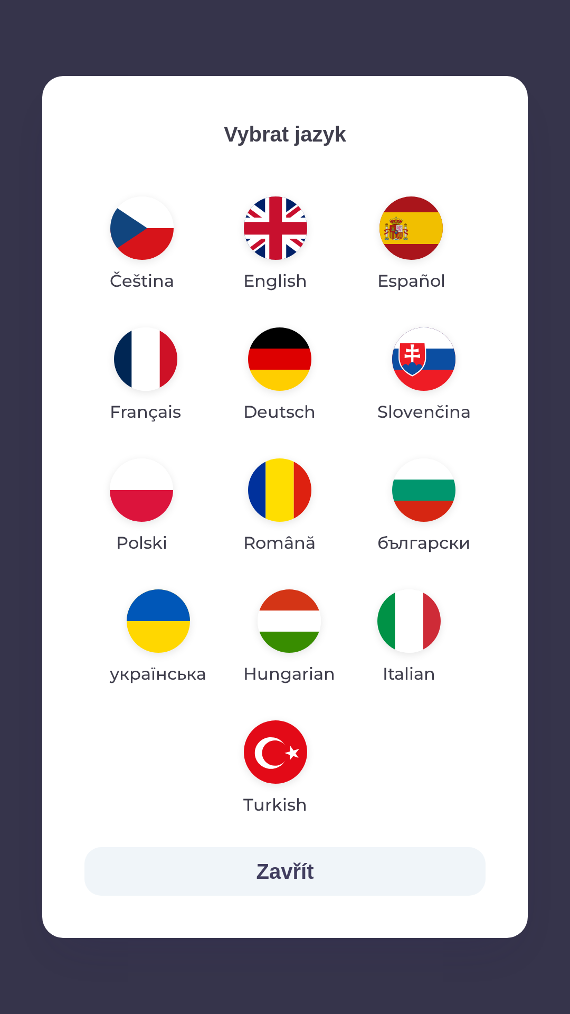 This screenshot has width=570, height=1014. Describe the element at coordinates (276, 752) in the screenshot. I see `img: tr flag` at that location.